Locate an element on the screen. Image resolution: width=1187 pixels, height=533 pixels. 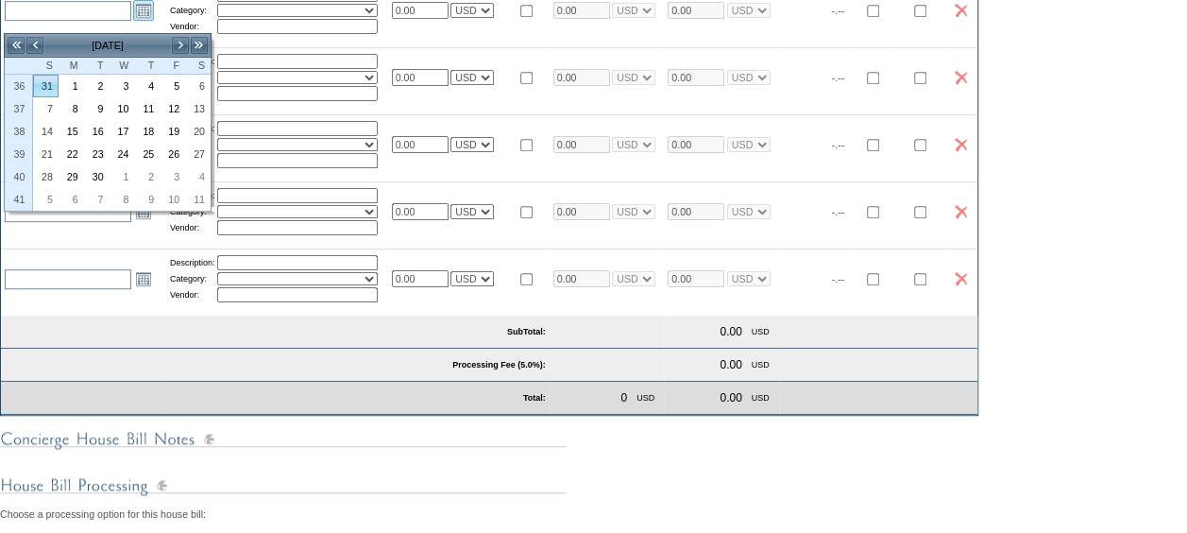
td: Thursday, September 25, 2025 is located at coordinates (146, 154).